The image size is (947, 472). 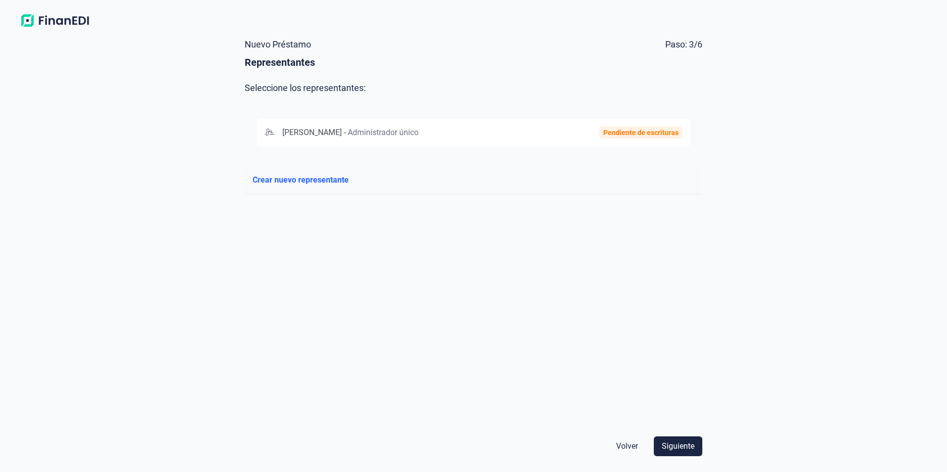 I want to click on span: Crear nuevo representante, so click(x=301, y=180).